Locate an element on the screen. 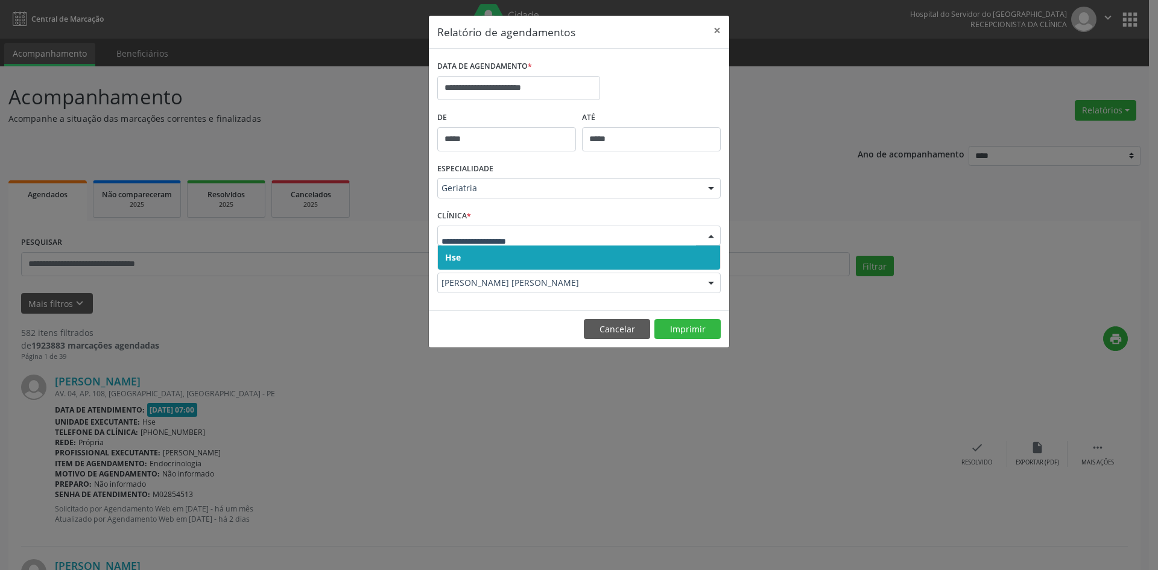  button: Cancelar is located at coordinates (617, 329).